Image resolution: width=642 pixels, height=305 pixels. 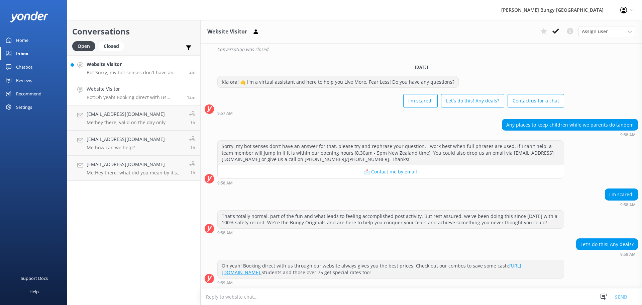 I want to click on div: 2025-10-11T19:57:59.783, so click(x=421, y=50).